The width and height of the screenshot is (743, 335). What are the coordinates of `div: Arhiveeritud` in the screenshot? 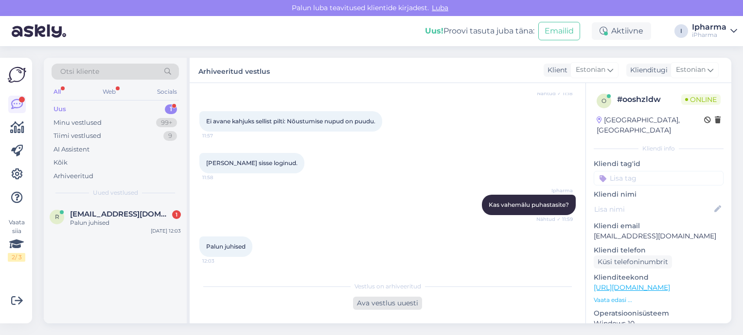 It's located at (73, 176).